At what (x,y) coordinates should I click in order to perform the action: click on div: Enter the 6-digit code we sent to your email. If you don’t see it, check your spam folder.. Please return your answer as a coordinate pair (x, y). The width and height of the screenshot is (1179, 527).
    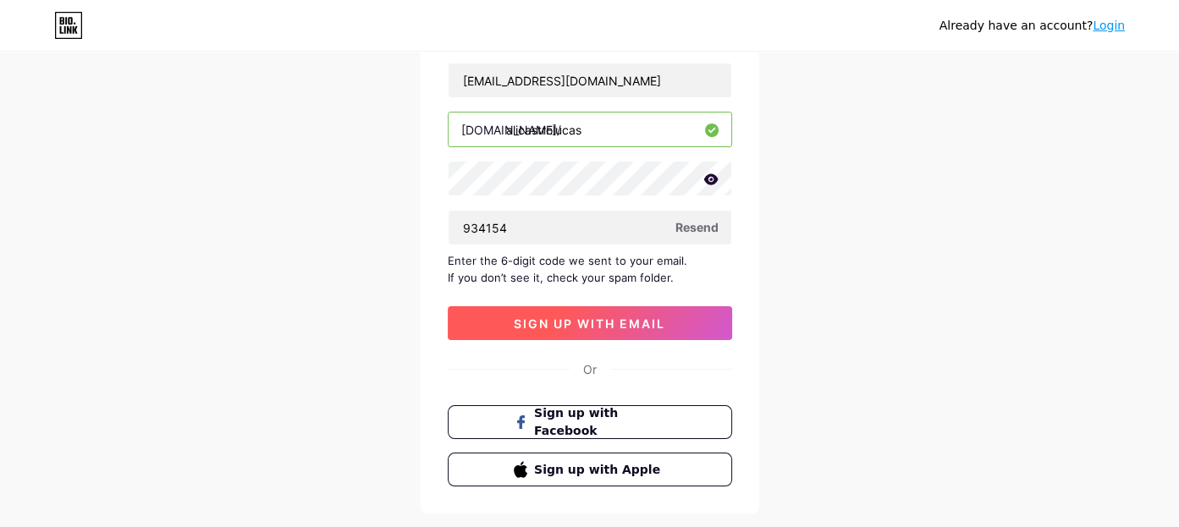
    Looking at the image, I should click on (590, 269).